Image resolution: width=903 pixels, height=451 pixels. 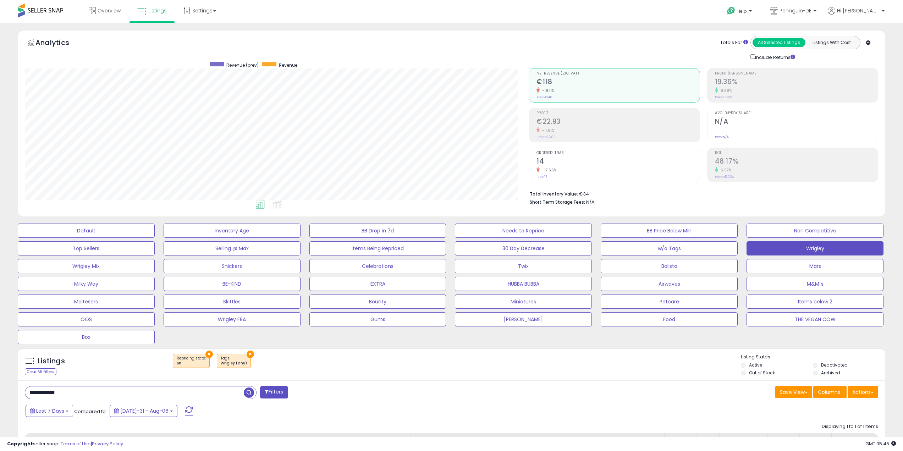 I want to click on h2: 14, so click(x=618, y=162).